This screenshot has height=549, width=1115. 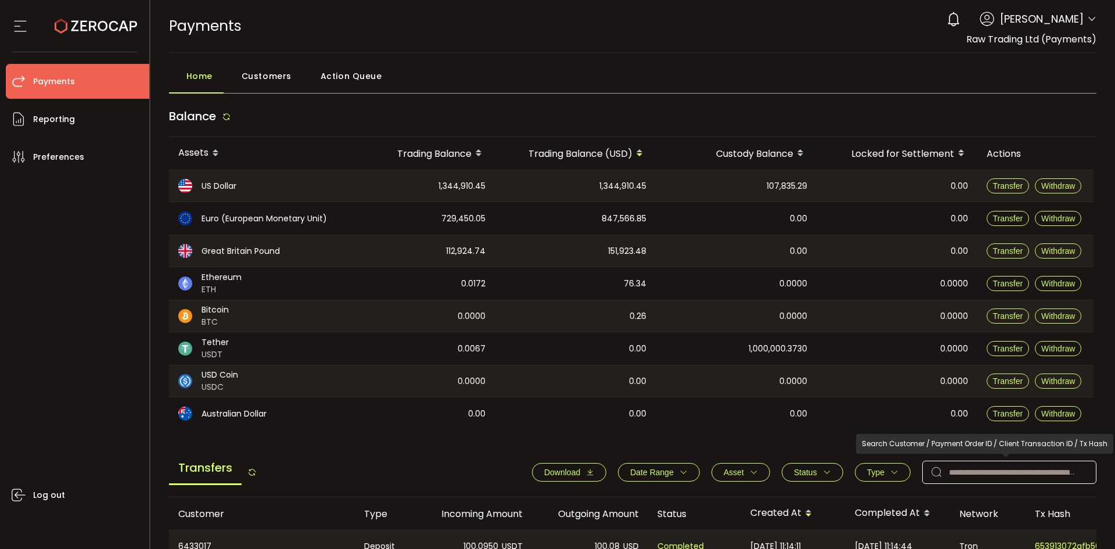 What do you see at coordinates (590, 514) in the screenshot?
I see `div: Outgoing Amount` at bounding box center [590, 514].